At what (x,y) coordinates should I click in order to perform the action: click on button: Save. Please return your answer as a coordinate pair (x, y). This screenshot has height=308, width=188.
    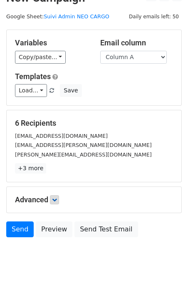
    Looking at the image, I should click on (71, 90).